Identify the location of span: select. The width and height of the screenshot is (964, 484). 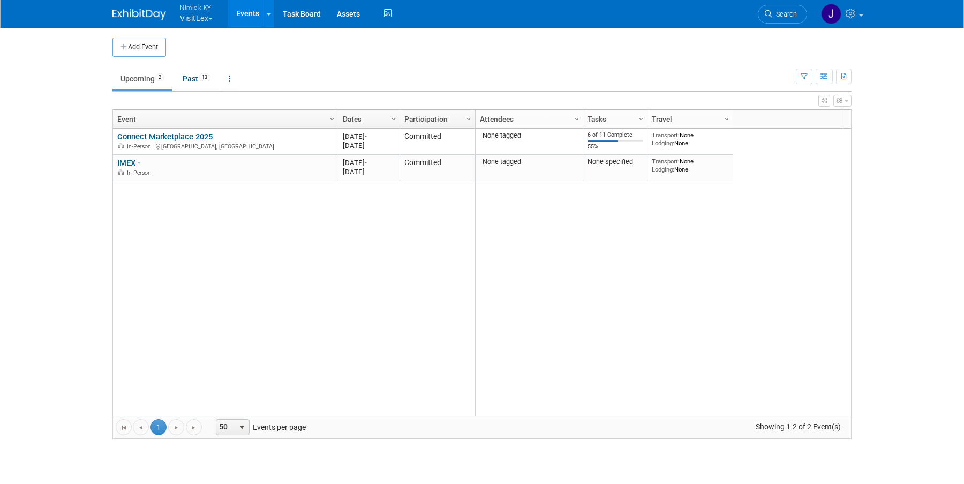
(242, 427).